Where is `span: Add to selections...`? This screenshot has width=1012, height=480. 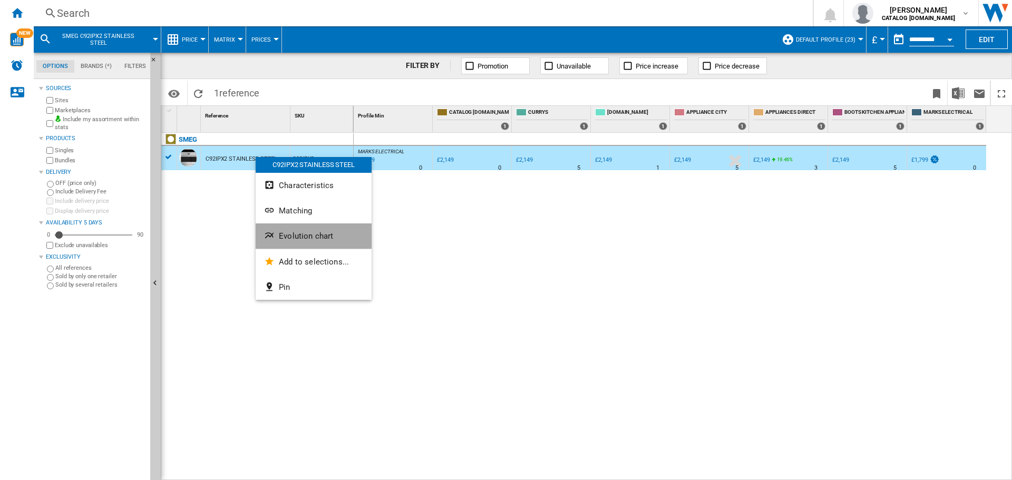
span: Add to selections... is located at coordinates (313, 262).